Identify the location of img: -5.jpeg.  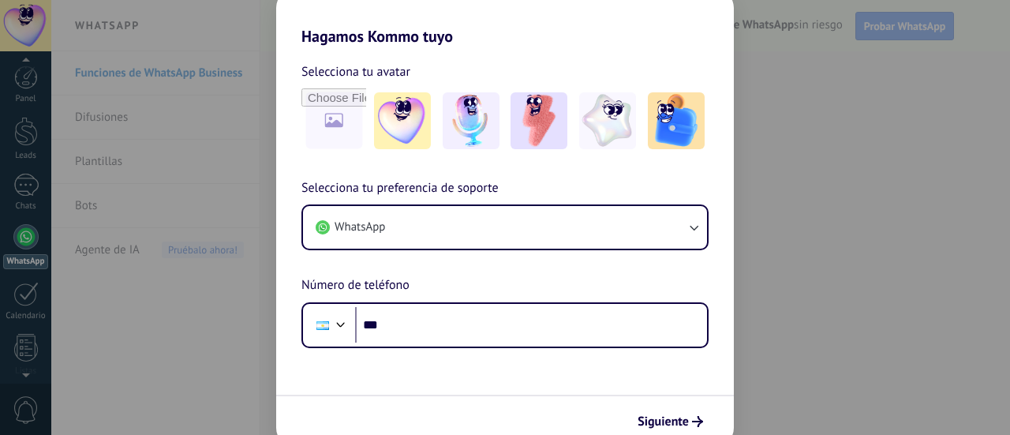
(676, 121).